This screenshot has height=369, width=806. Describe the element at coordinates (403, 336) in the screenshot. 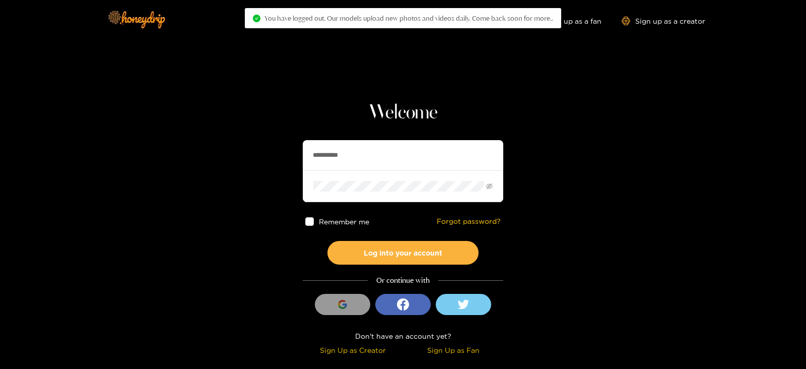

I see `div: Don't have an account yet?` at that location.